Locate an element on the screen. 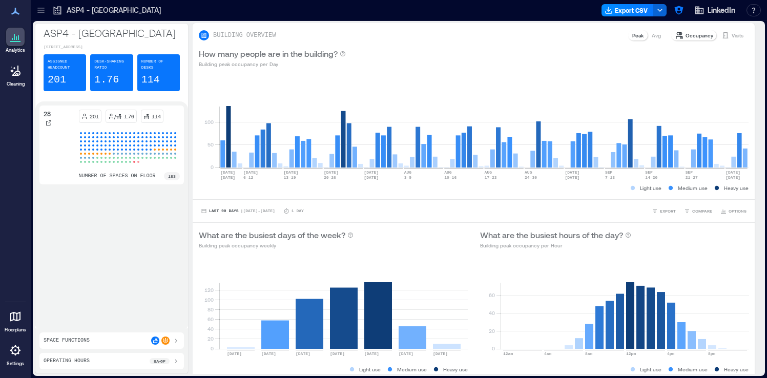 Image resolution: width=767 pixels, height=378 pixels. p: Building peak occupancy weekly is located at coordinates (276, 245).